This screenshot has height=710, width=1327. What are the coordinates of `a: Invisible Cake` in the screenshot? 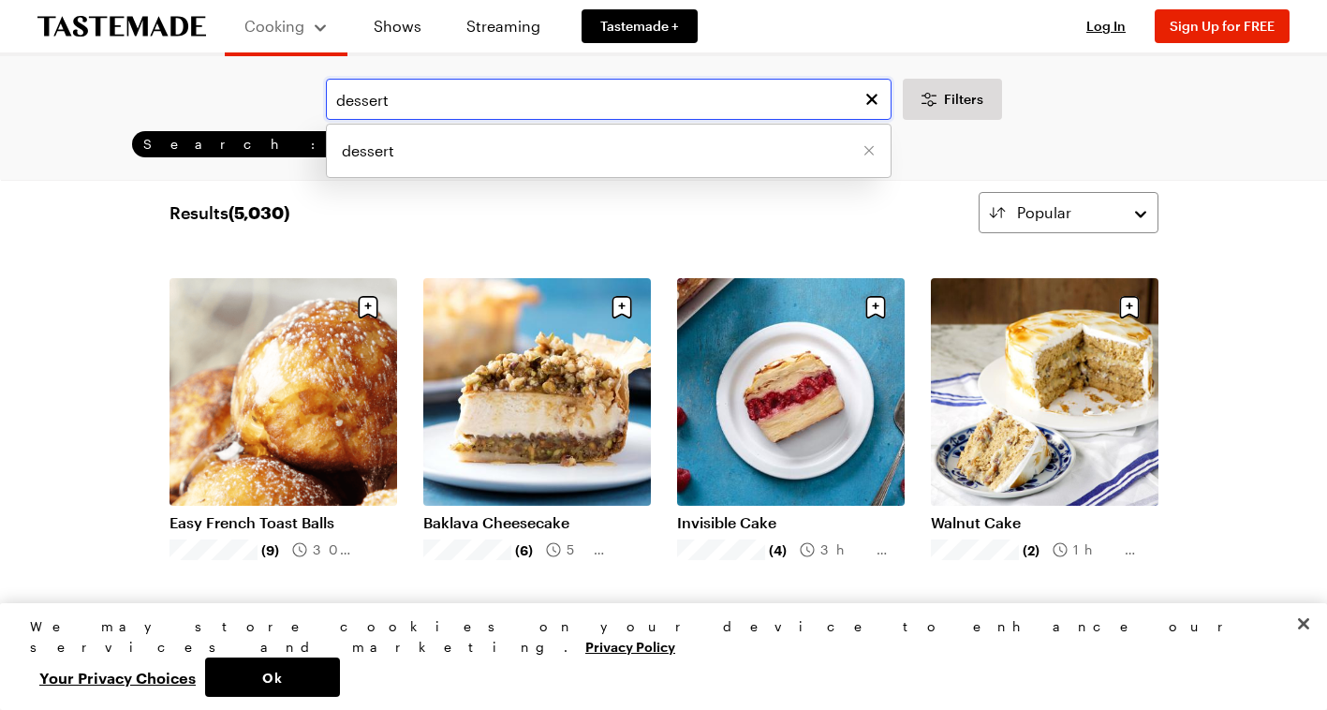 It's located at (790, 523).